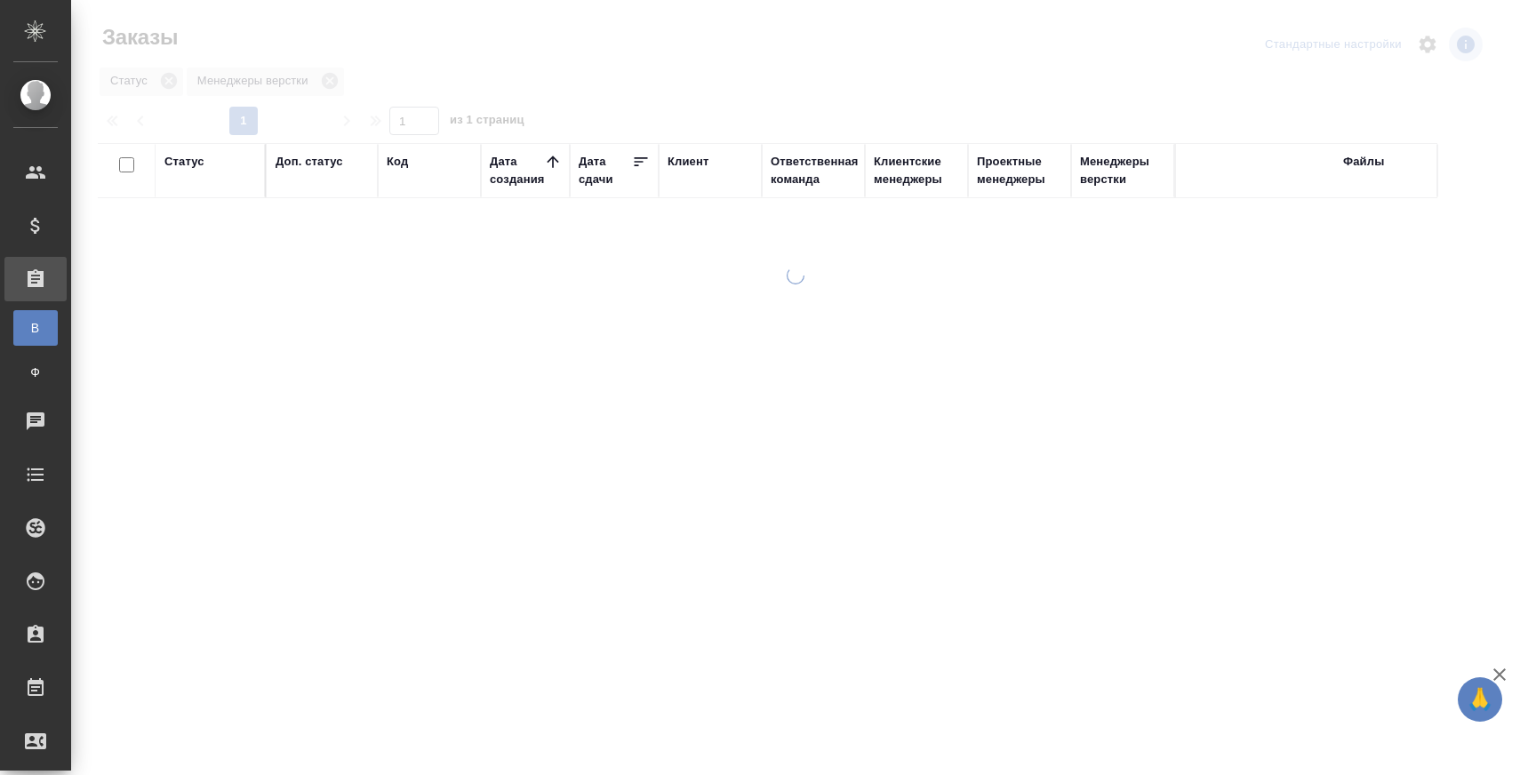 This screenshot has height=775, width=1520. Describe the element at coordinates (1363, 162) in the screenshot. I see `div: Файлы` at that location.